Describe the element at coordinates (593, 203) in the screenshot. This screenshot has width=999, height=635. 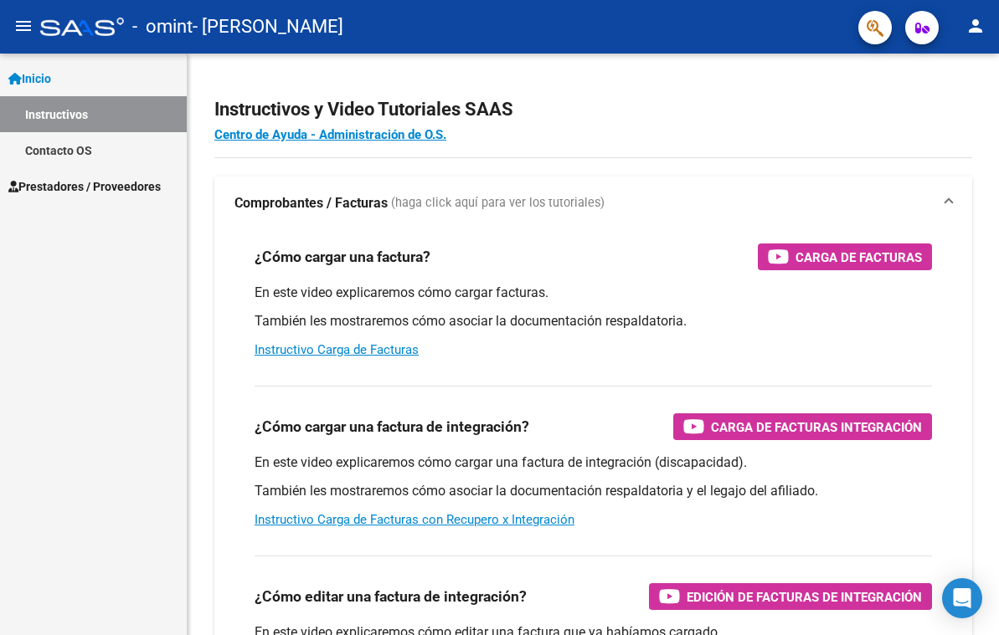
I see `mat-expansion-panel-header: Comprobantes / Facturas (haga click aquí para ver los tutoriales)` at that location.